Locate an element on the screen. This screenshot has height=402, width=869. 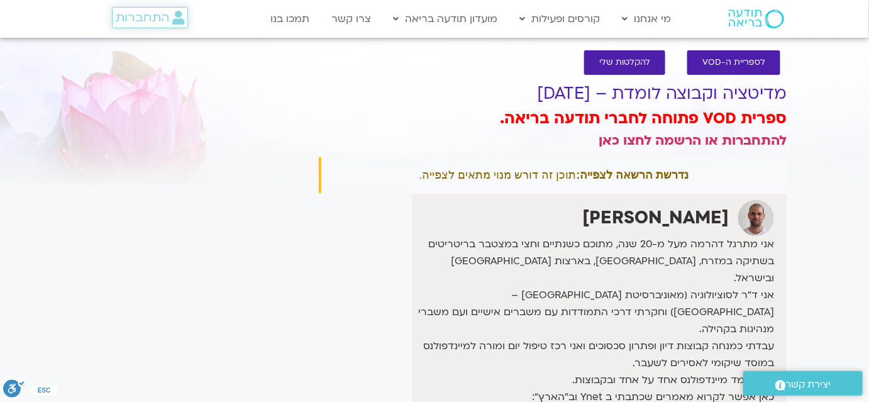
span: להקלטות שלי is located at coordinates (624, 62).